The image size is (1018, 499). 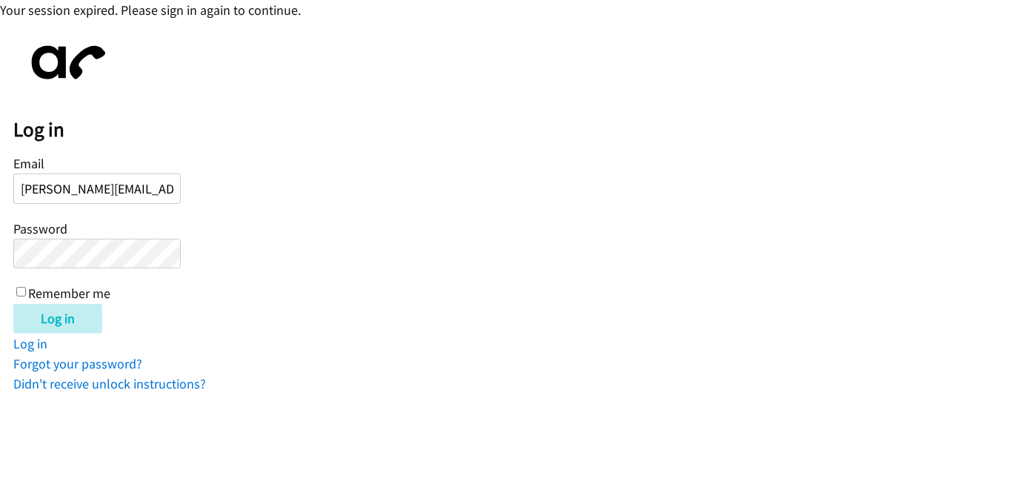 I want to click on a: Didn't receive unlock instructions?, so click(x=110, y=383).